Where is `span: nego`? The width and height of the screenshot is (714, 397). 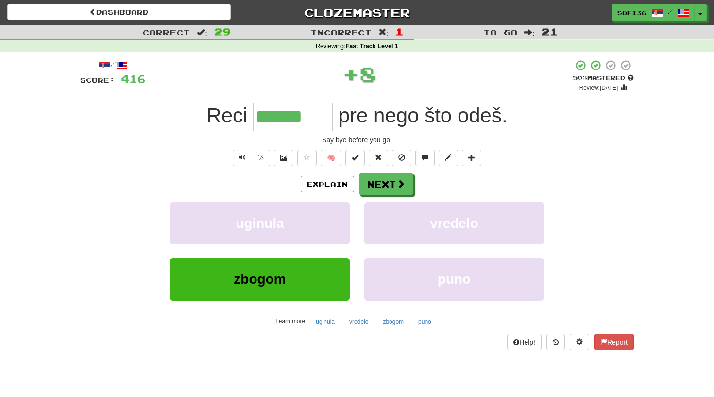
span: nego is located at coordinates (396, 116).